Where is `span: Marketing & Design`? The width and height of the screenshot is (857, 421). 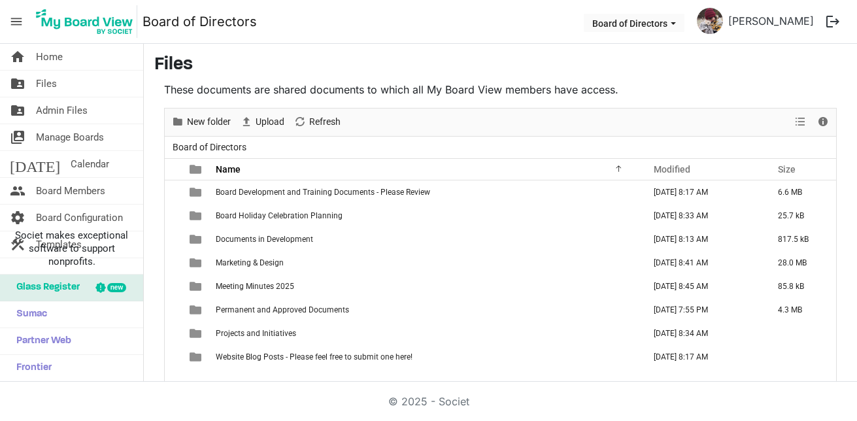 span: Marketing & Design is located at coordinates (250, 263).